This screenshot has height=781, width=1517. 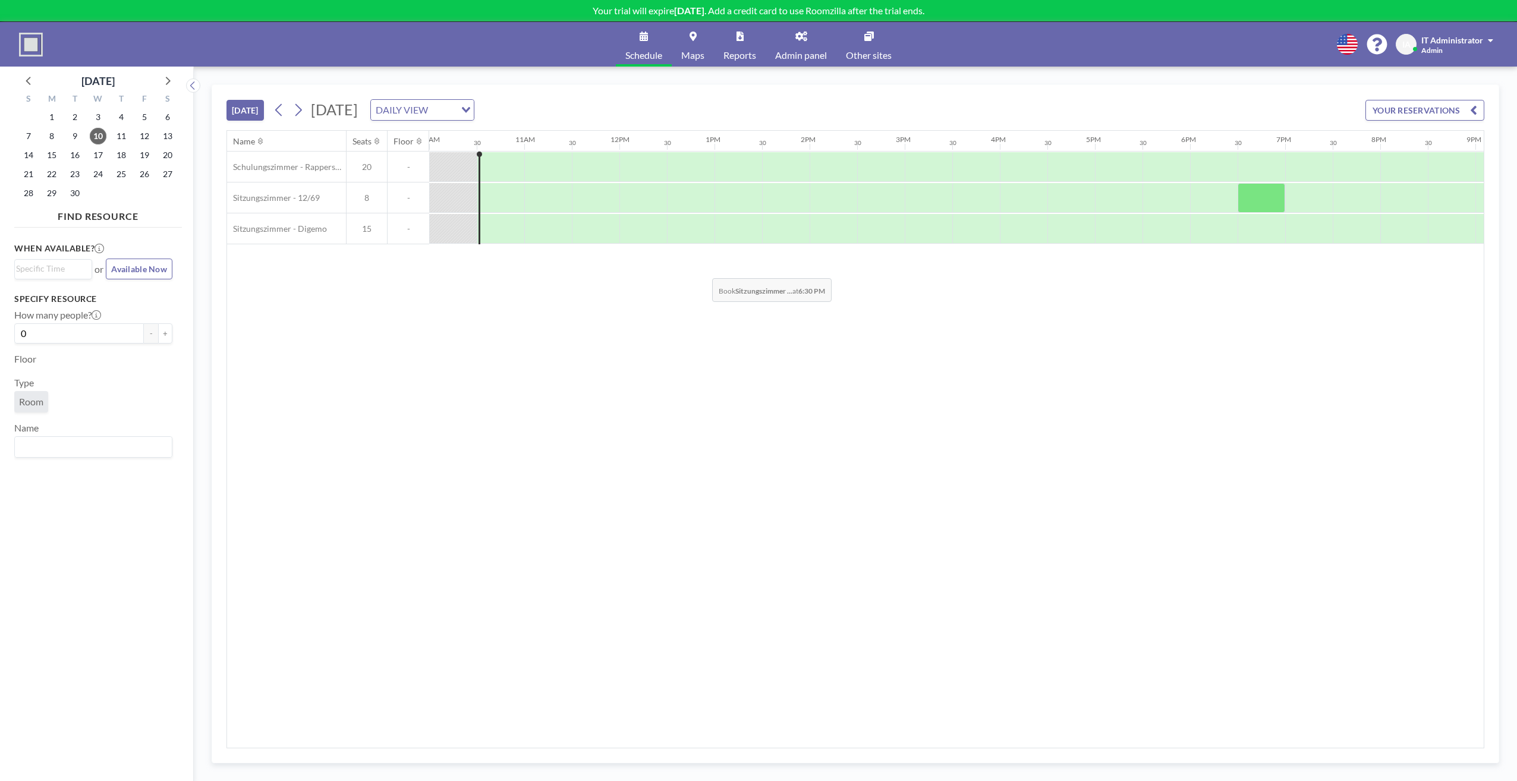 I want to click on span: 20, so click(x=367, y=167).